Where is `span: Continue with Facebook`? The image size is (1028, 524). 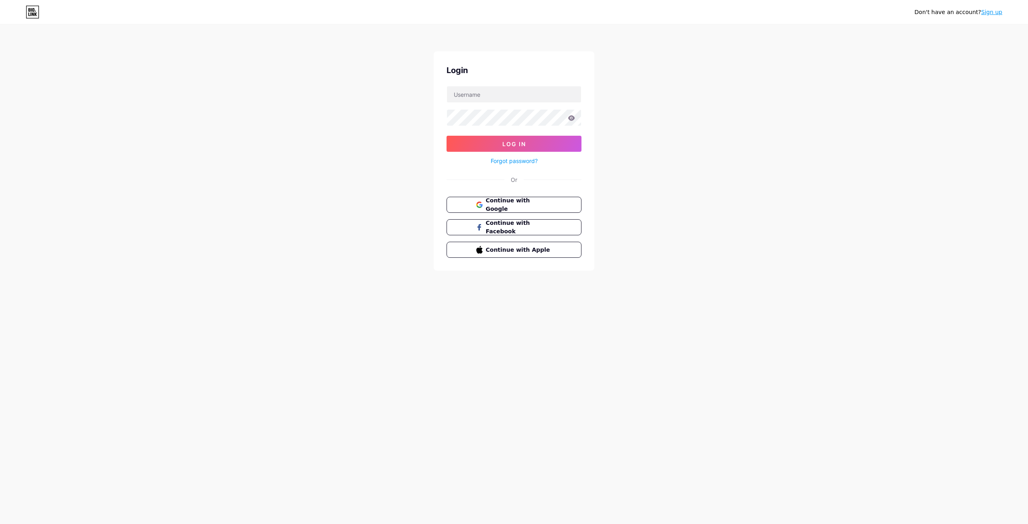
span: Continue with Facebook is located at coordinates (519, 227).